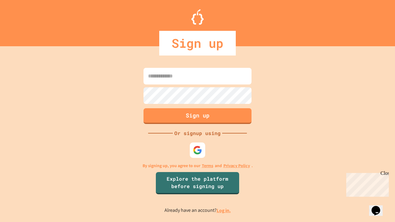 The image size is (395, 222). What do you see at coordinates (198, 150) in the screenshot?
I see `img: google-icon.svg` at bounding box center [198, 150].